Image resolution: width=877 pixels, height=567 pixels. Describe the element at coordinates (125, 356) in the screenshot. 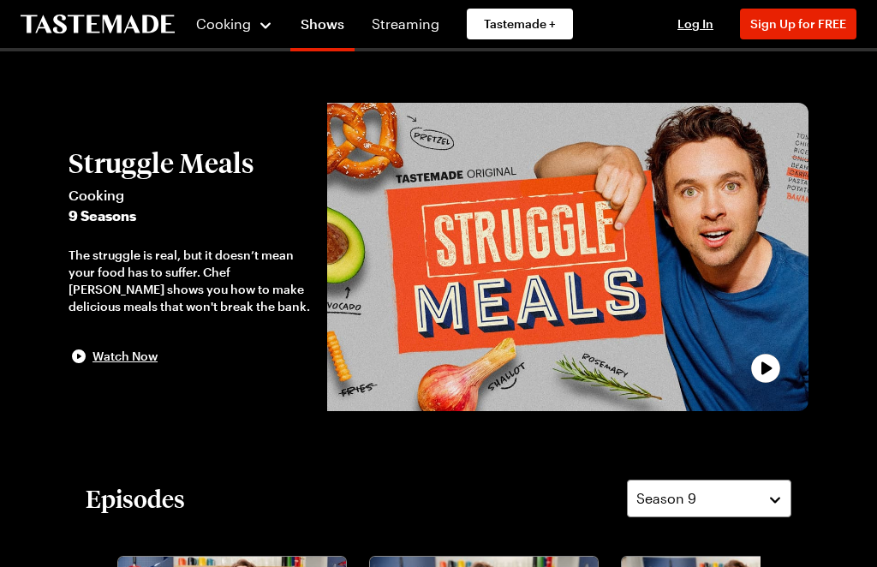

I see `span: Watch Now` at that location.